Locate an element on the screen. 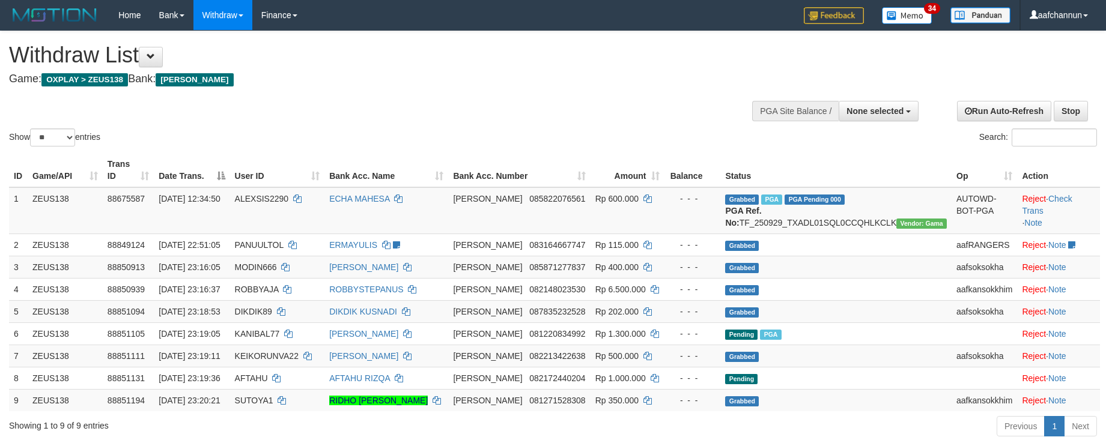 The height and width of the screenshot is (446, 1106). a: ERMAYULIS is located at coordinates (353, 245).